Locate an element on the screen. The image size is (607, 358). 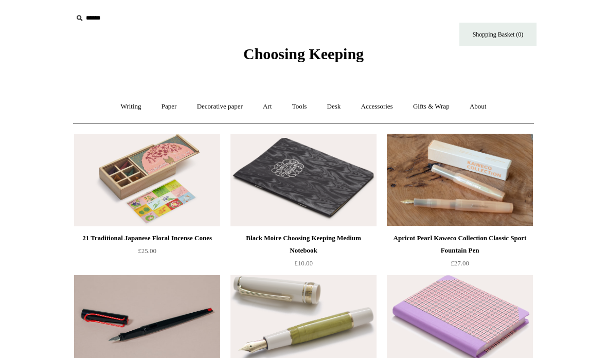
a: Apricot Pearl Kaweco Collection Classic Sport Fountain Pen Apricot Pearl Kaweco Collection Classi... is located at coordinates (460, 180).